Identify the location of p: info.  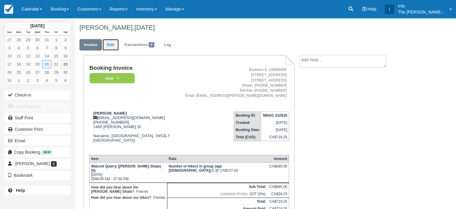
(422, 6).